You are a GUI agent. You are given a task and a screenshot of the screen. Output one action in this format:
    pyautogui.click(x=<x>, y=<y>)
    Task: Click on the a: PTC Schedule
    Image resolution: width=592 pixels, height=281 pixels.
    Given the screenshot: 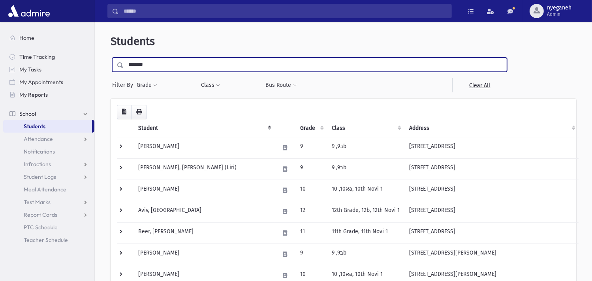 What is the action you would take?
    pyautogui.click(x=49, y=227)
    